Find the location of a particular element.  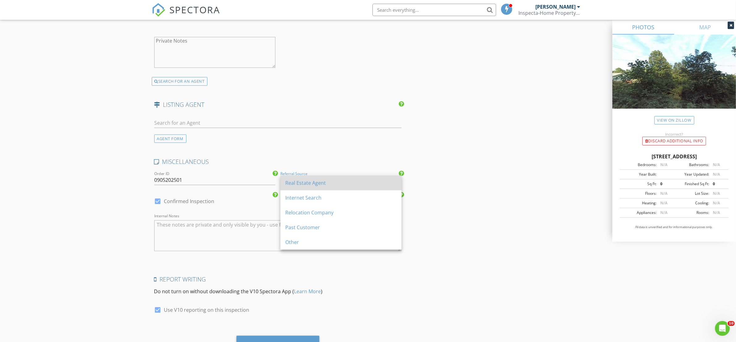

label: Use V10 reporting on this inspection is located at coordinates (207, 310).